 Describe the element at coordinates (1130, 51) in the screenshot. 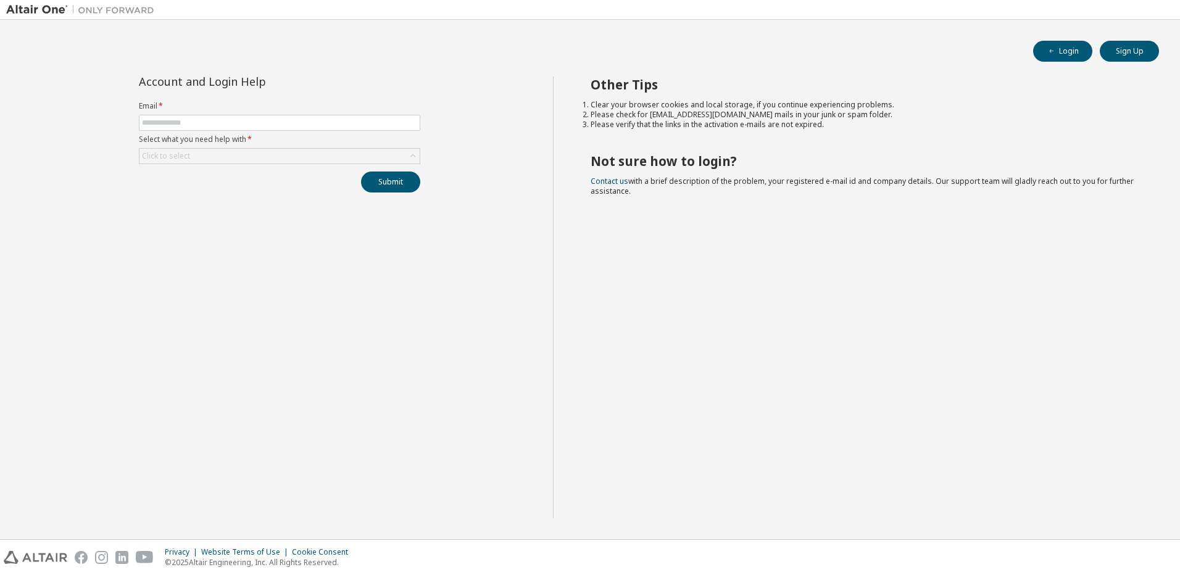

I see `button: Sign Up` at that location.